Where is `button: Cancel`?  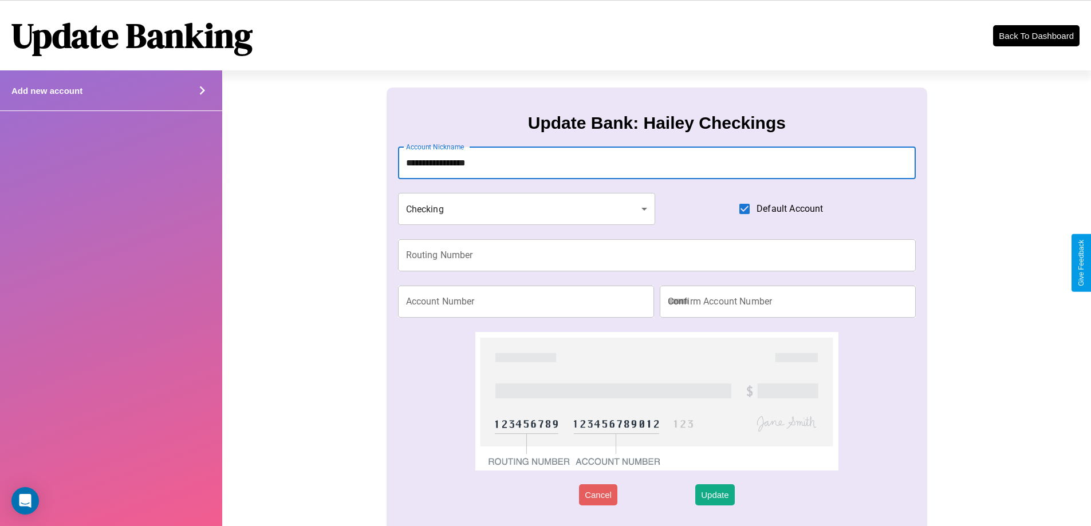 button: Cancel is located at coordinates (598, 495).